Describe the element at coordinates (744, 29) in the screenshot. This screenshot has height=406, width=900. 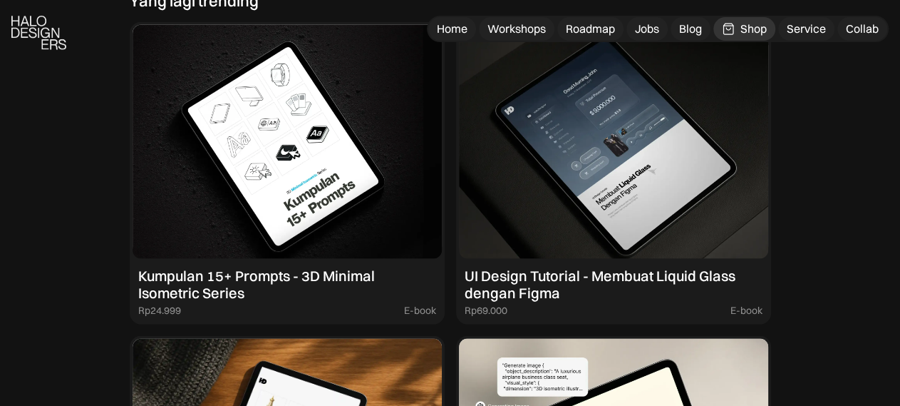
I see `a: Shop` at that location.